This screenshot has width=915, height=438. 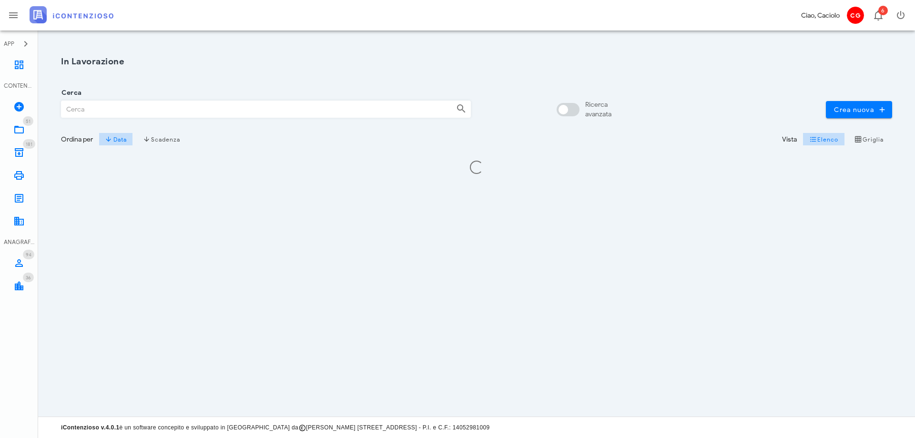 I want to click on div: Vista, so click(x=789, y=139).